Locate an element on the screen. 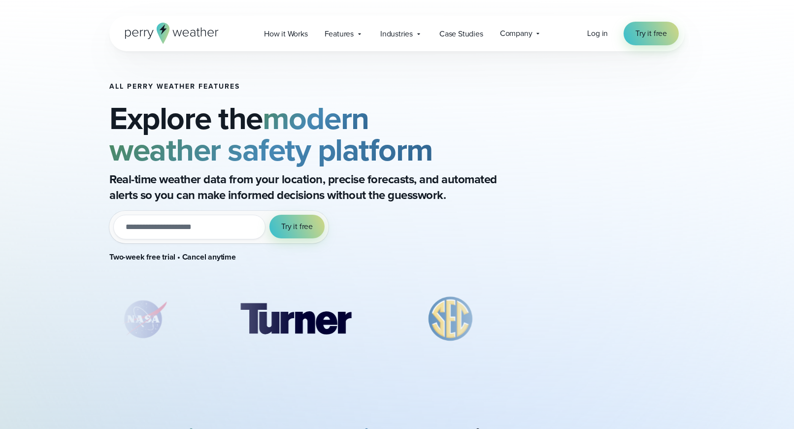 The image size is (794, 429). button: Try it free is located at coordinates (297, 227).